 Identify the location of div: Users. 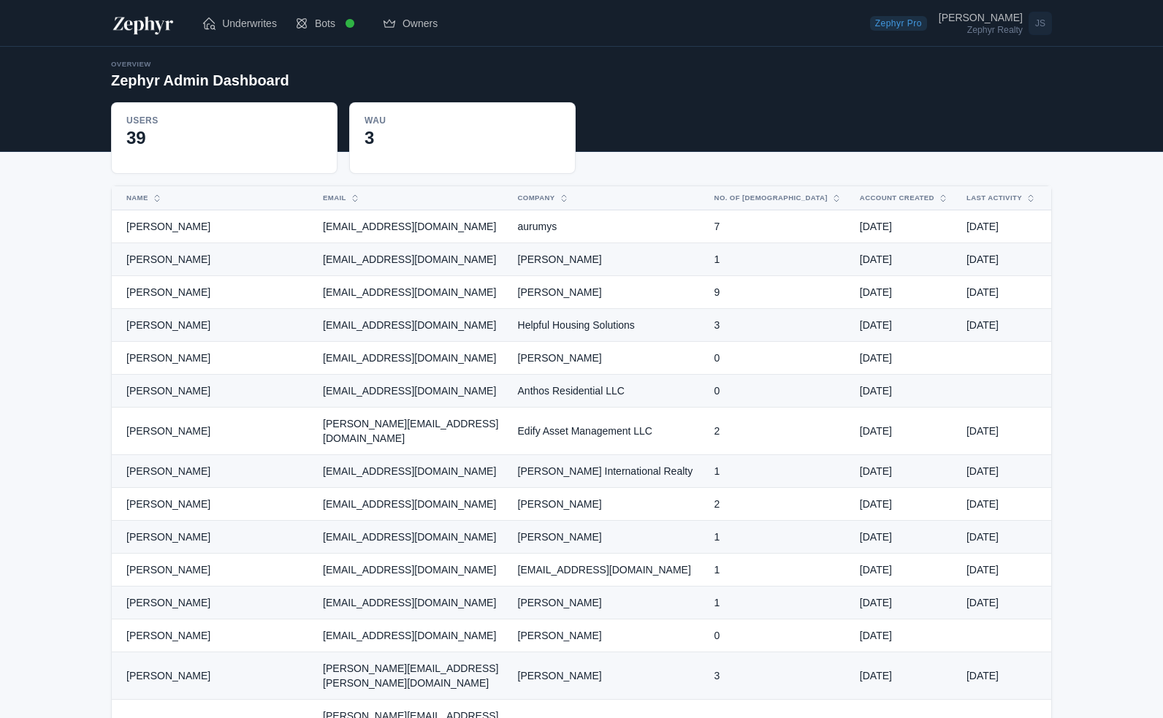
(142, 121).